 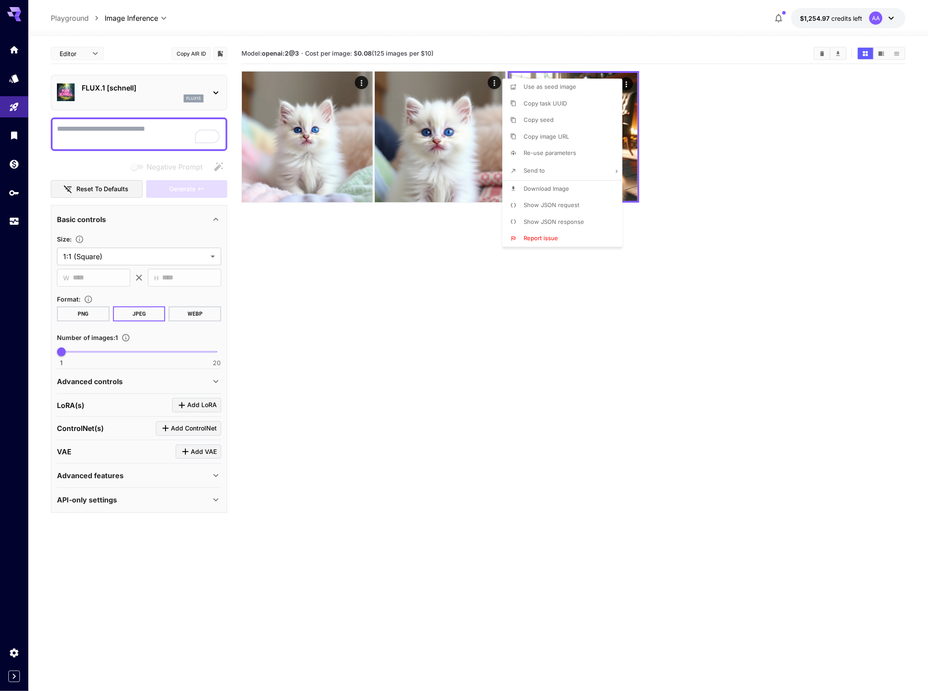 I want to click on span: Show JSON request, so click(x=552, y=205).